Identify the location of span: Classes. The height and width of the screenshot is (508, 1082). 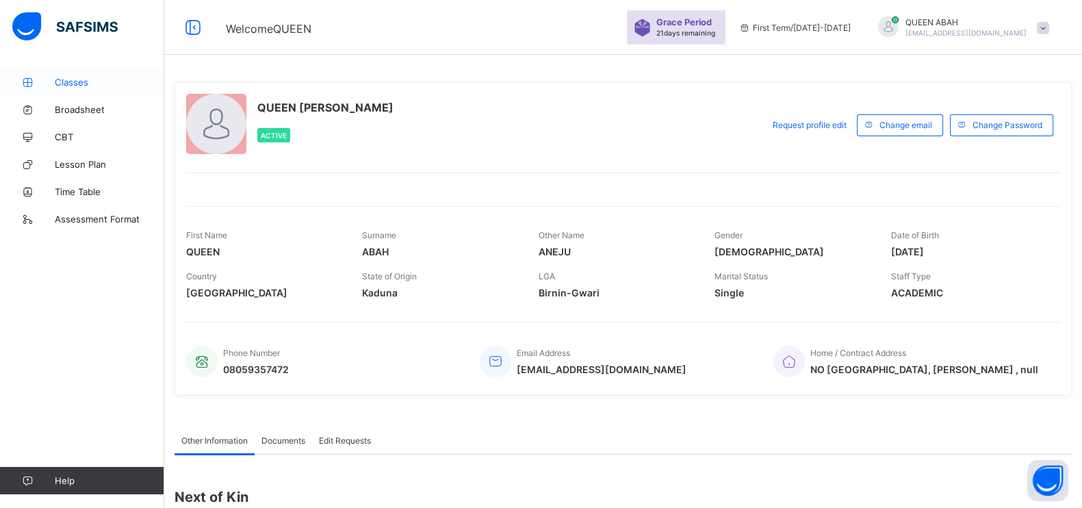
(109, 82).